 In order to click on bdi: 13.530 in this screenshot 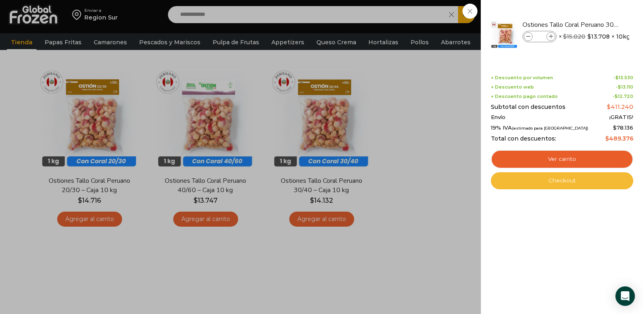, I will do `click(624, 77)`.